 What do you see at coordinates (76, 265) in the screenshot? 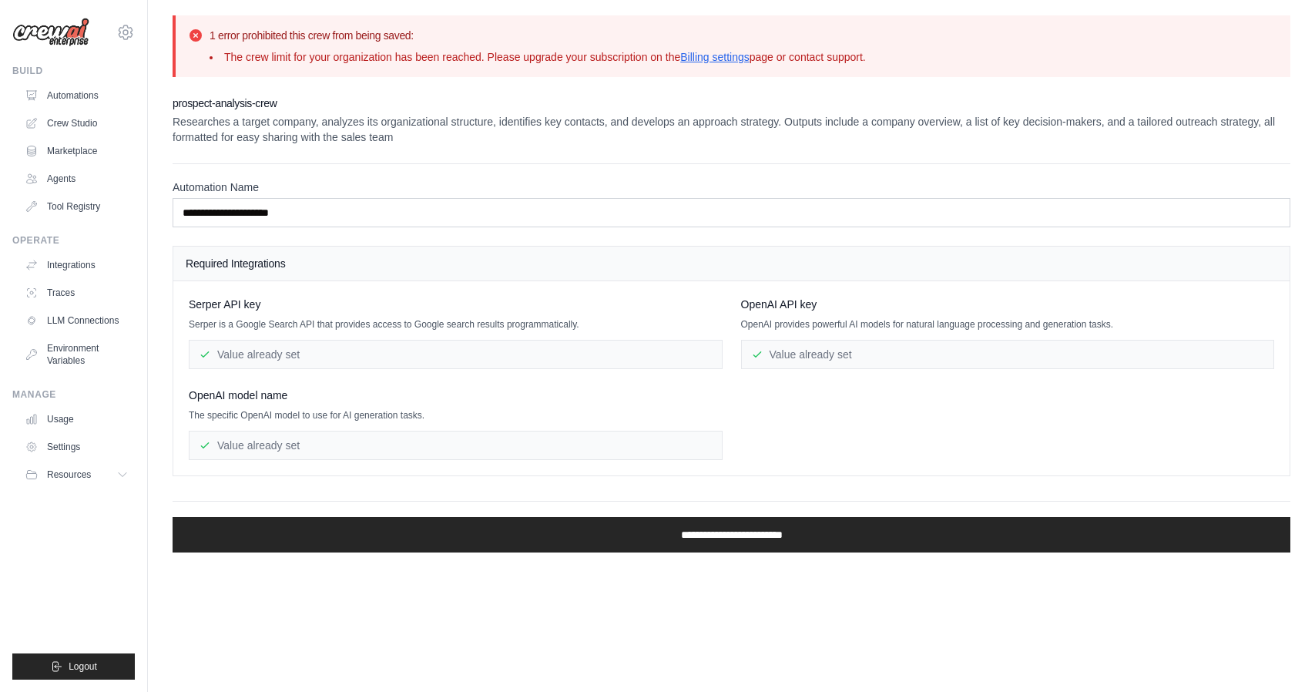
I see `a: Integrations` at bounding box center [76, 265].